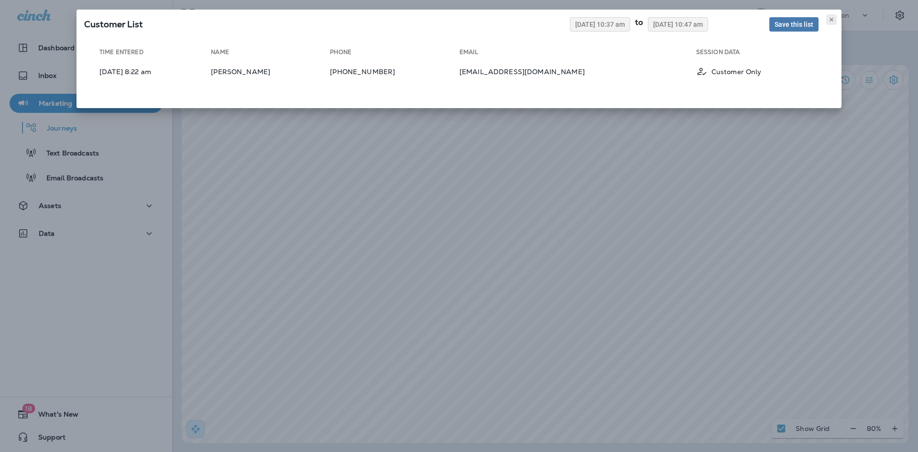 This screenshot has height=452, width=918. What do you see at coordinates (793, 24) in the screenshot?
I see `span: Save this list` at bounding box center [793, 24].